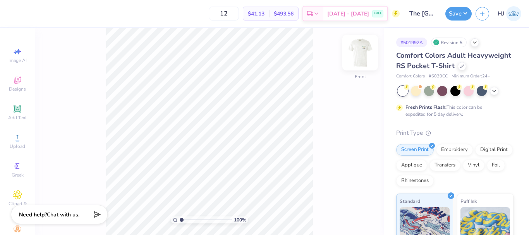 The image size is (529, 235). I want to click on span: Puff Ink, so click(469, 201).